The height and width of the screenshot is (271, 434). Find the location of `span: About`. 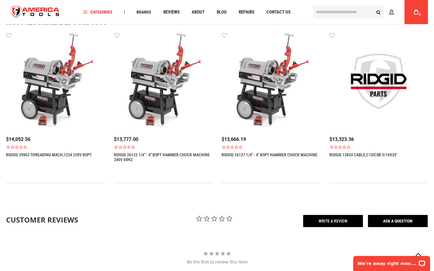

span: About is located at coordinates (198, 12).